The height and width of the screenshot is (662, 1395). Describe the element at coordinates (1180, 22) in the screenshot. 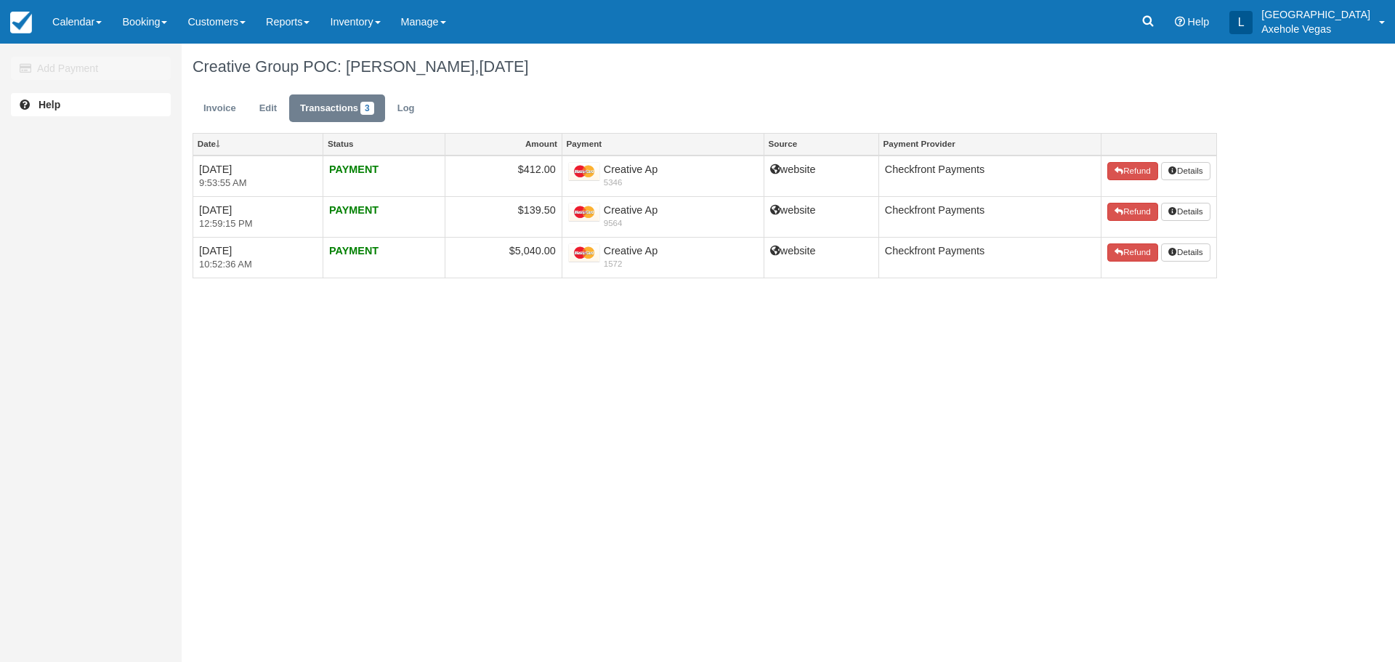

I see `i: Help` at that location.